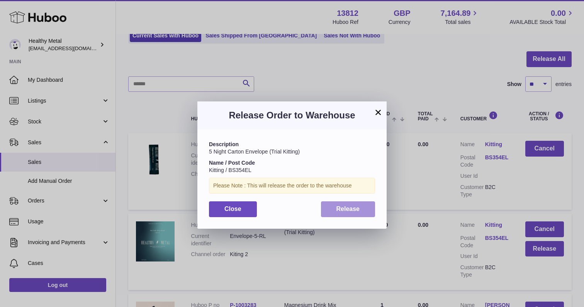 The image size is (584, 307). What do you see at coordinates (348, 209) in the screenshot?
I see `span: Release` at bounding box center [348, 209].